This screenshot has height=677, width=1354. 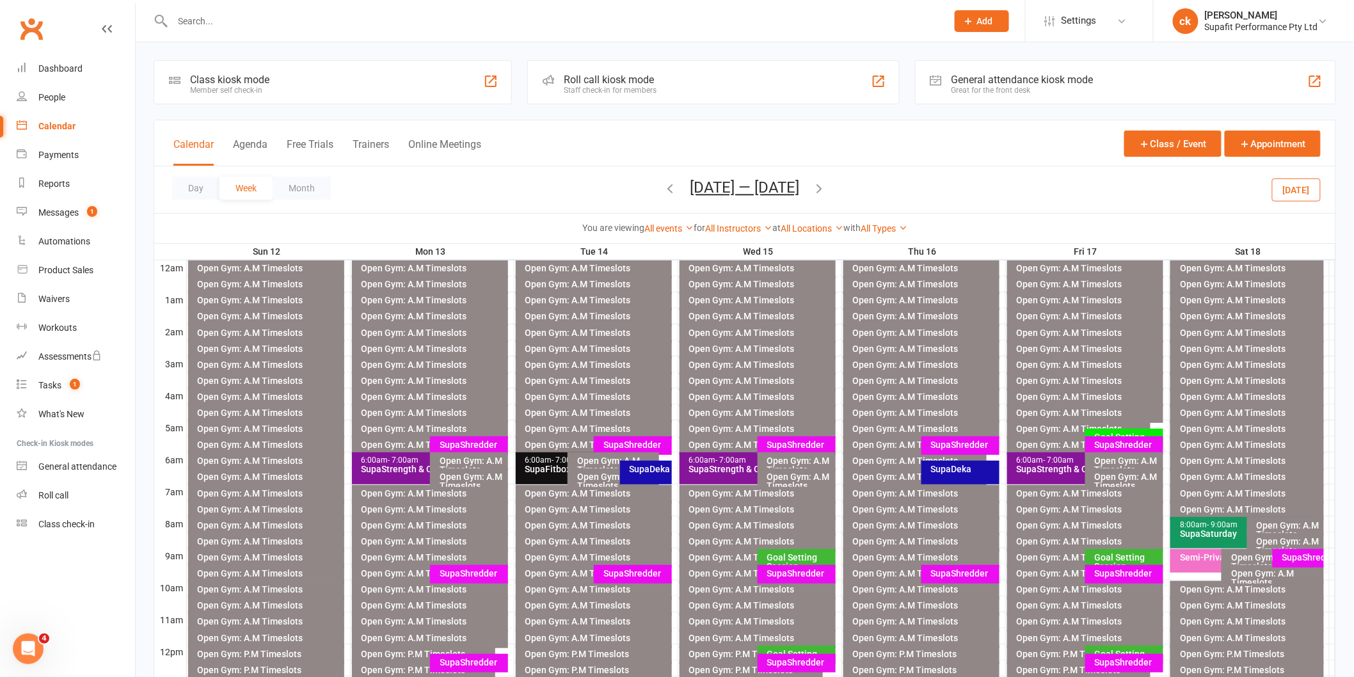 I want to click on a: Workouts, so click(x=76, y=328).